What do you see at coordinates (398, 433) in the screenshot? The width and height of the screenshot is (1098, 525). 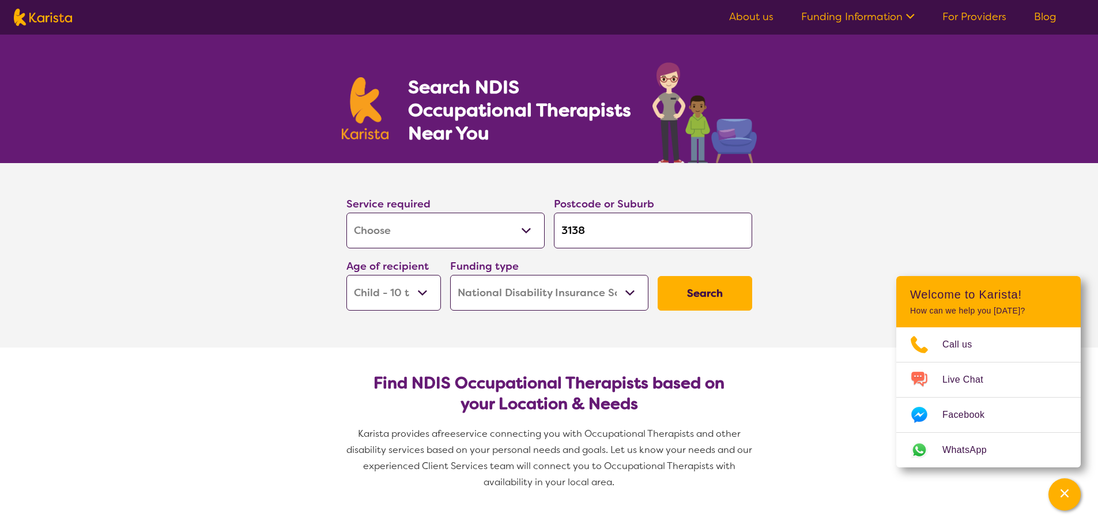 I see `span: Karista provides a` at bounding box center [398, 433].